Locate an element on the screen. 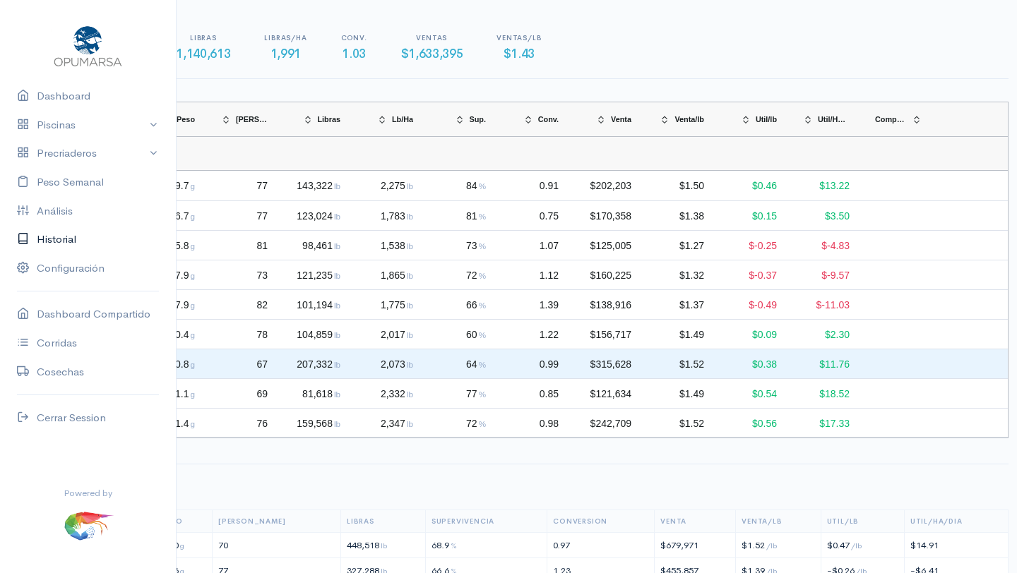 This screenshot has width=1017, height=573. span: 0.75 is located at coordinates (549, 216).